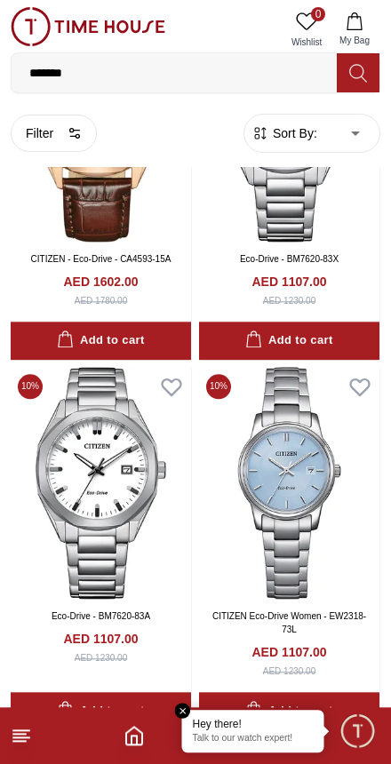 The width and height of the screenshot is (391, 764). What do you see at coordinates (101, 300) in the screenshot?
I see `div: AED 1780.00` at bounding box center [101, 300].